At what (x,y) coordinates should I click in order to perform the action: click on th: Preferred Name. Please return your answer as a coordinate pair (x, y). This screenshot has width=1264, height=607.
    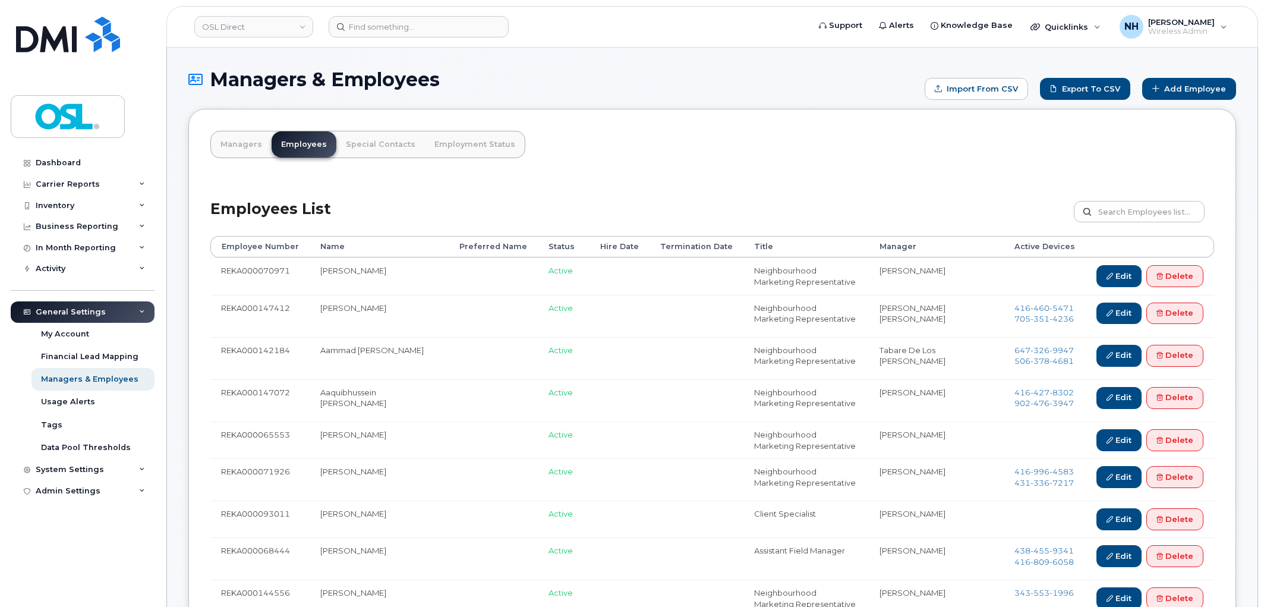
    Looking at the image, I should click on (493, 247).